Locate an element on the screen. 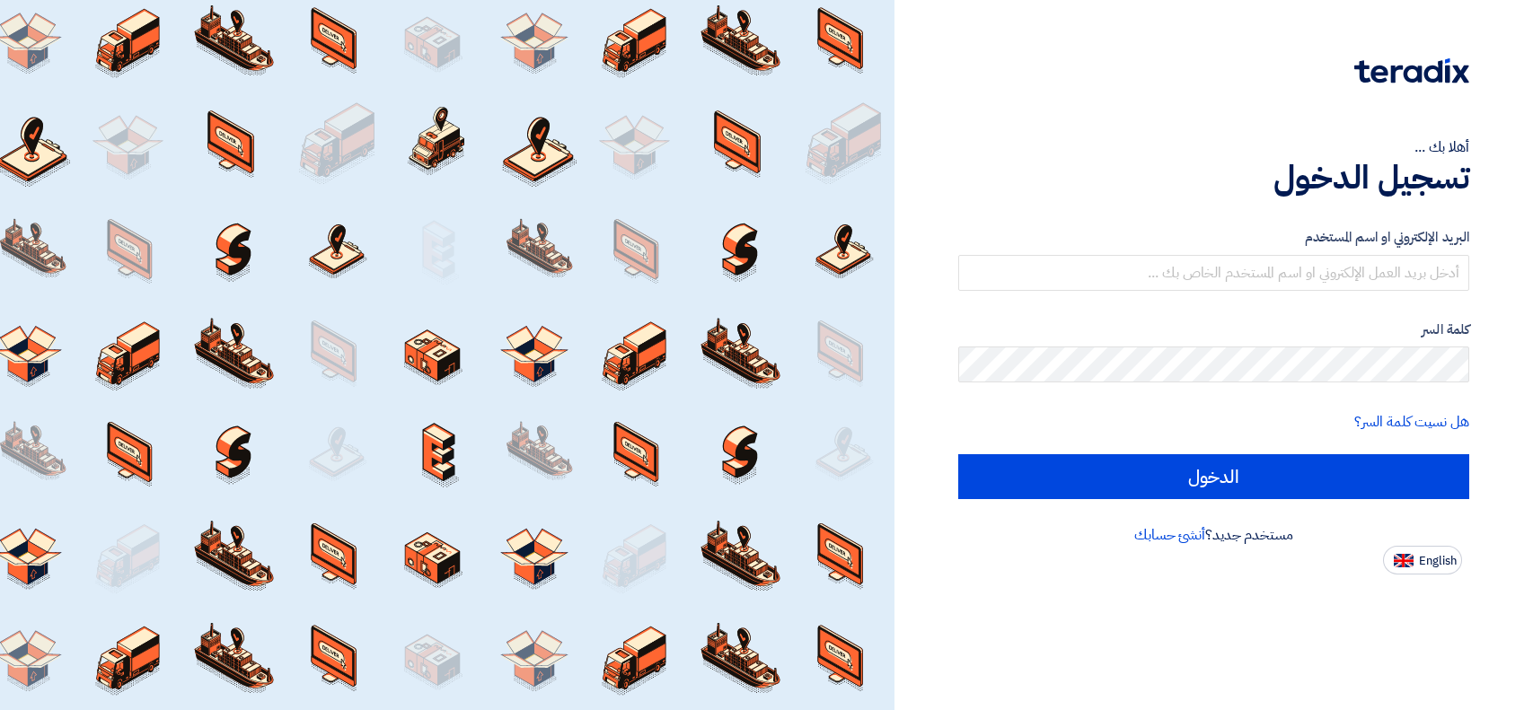  input: الدخول is located at coordinates (1213, 477).